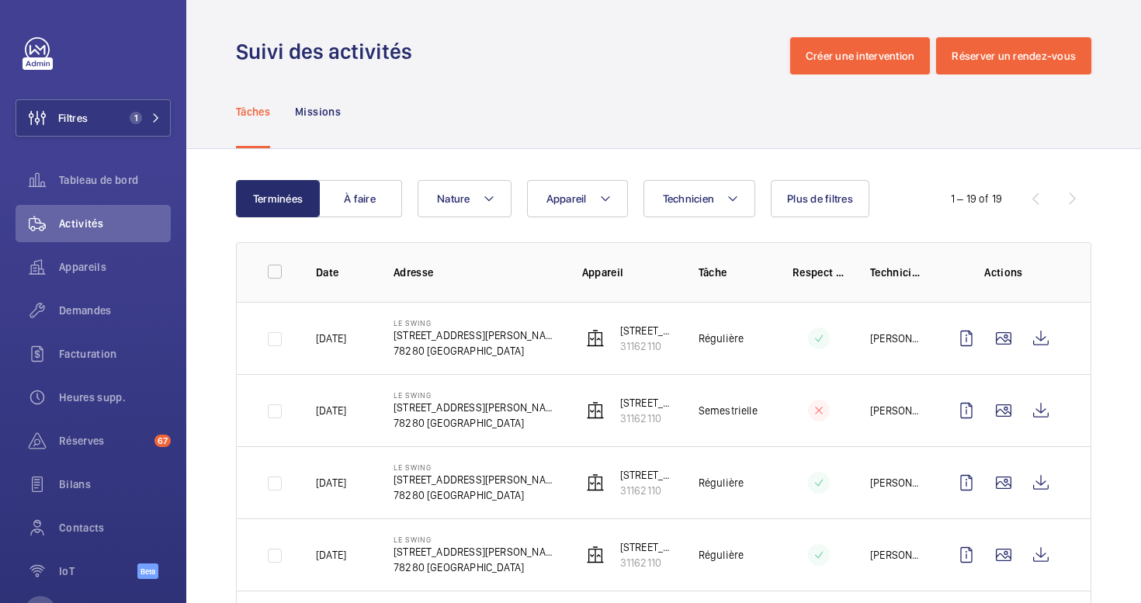  What do you see at coordinates (453, 199) in the screenshot?
I see `span: Nature` at bounding box center [453, 199].